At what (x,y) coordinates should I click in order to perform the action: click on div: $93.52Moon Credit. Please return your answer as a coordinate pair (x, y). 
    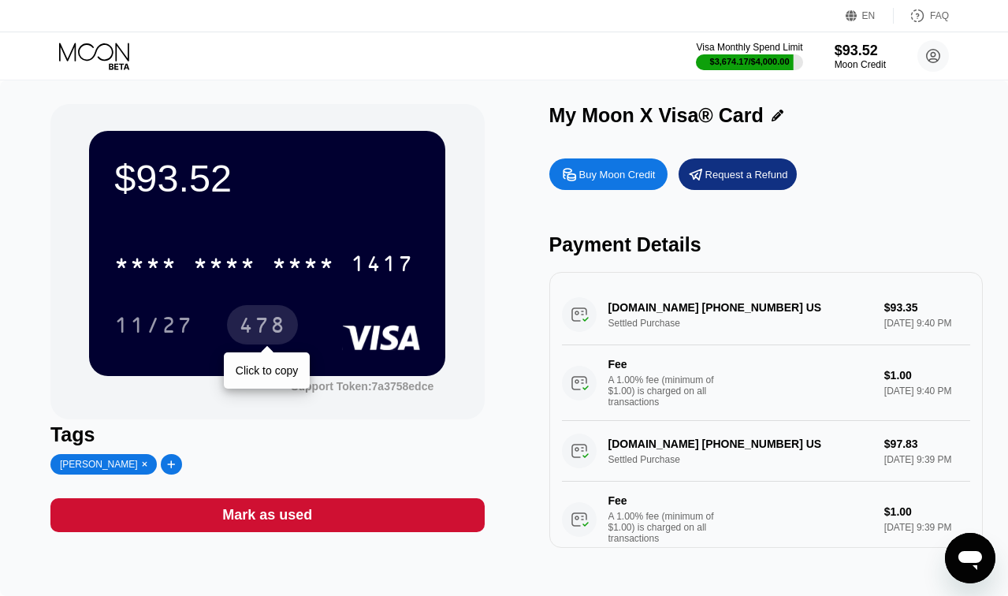
    Looking at the image, I should click on (860, 56).